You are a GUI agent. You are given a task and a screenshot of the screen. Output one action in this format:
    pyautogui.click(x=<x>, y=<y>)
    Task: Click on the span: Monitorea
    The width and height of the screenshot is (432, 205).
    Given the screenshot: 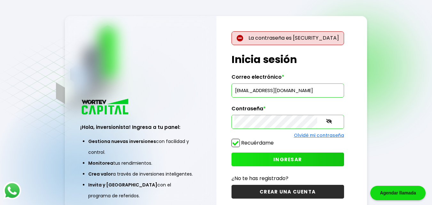 What is the action you would take?
    pyautogui.click(x=101, y=163)
    